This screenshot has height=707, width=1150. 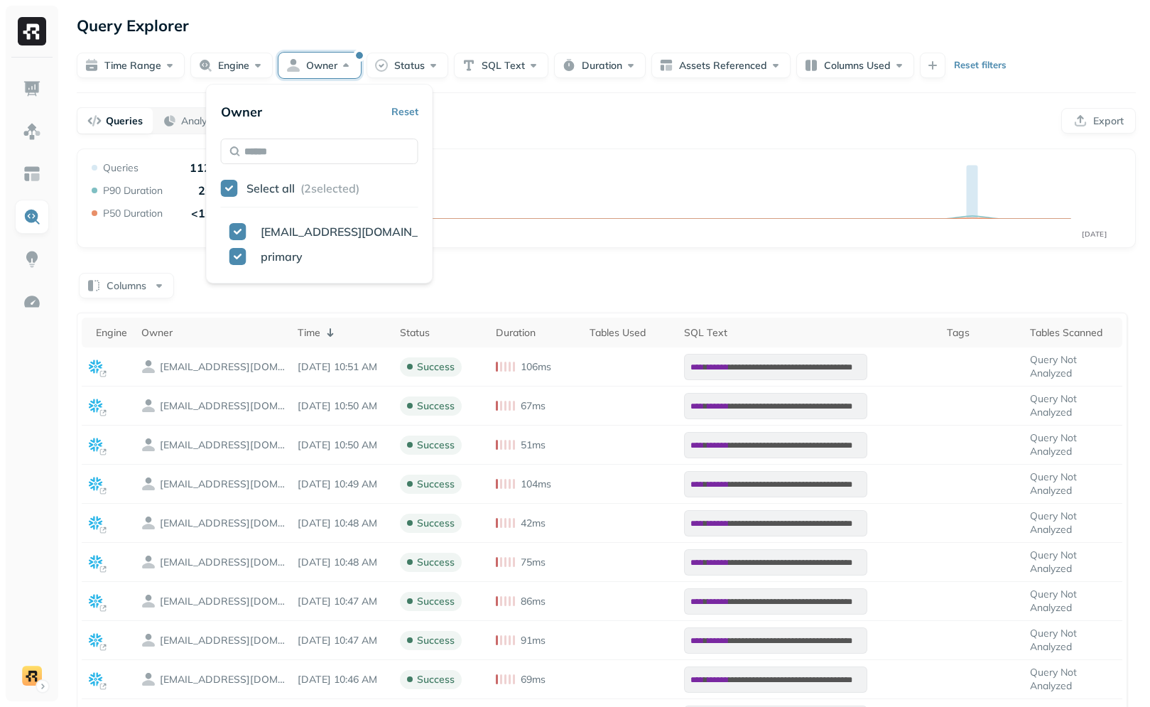 What do you see at coordinates (32, 31) in the screenshot?
I see `img: Ryft` at bounding box center [32, 31].